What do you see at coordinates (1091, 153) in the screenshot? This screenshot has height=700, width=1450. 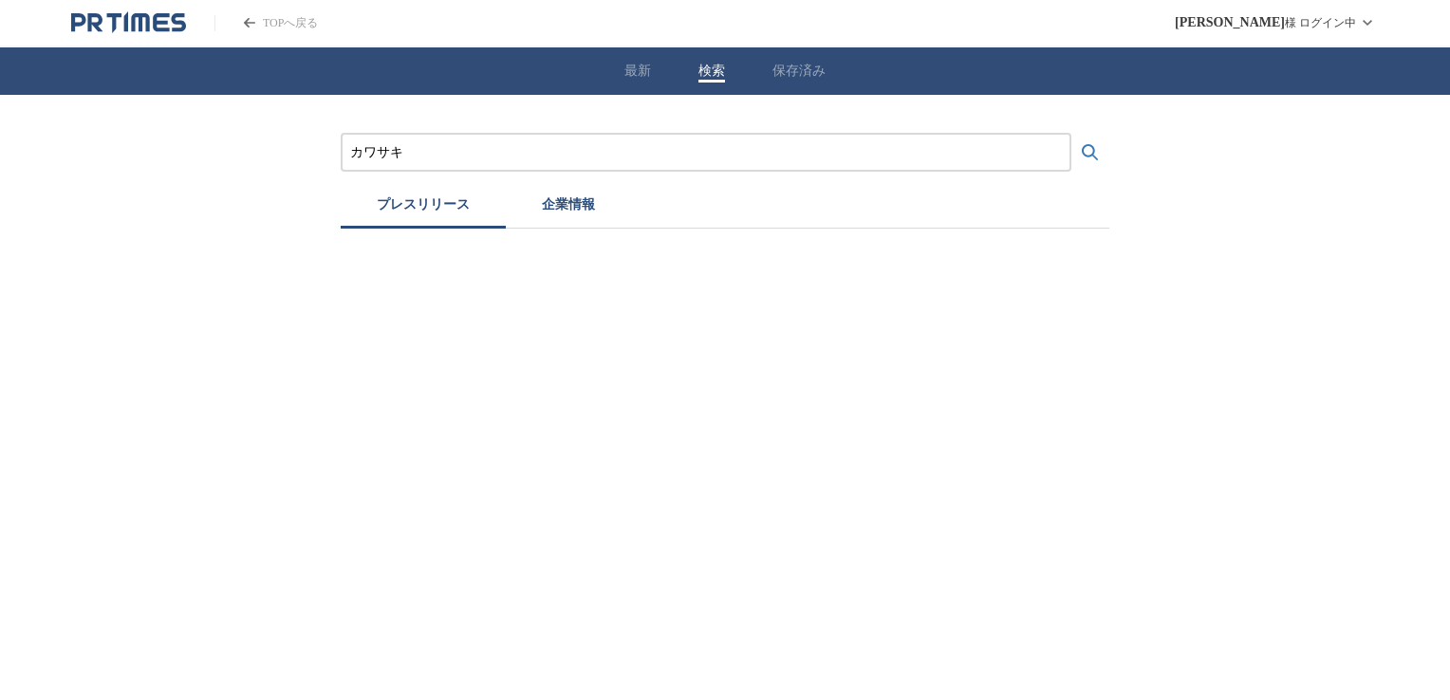 I see `button: 検索する` at bounding box center [1091, 153].